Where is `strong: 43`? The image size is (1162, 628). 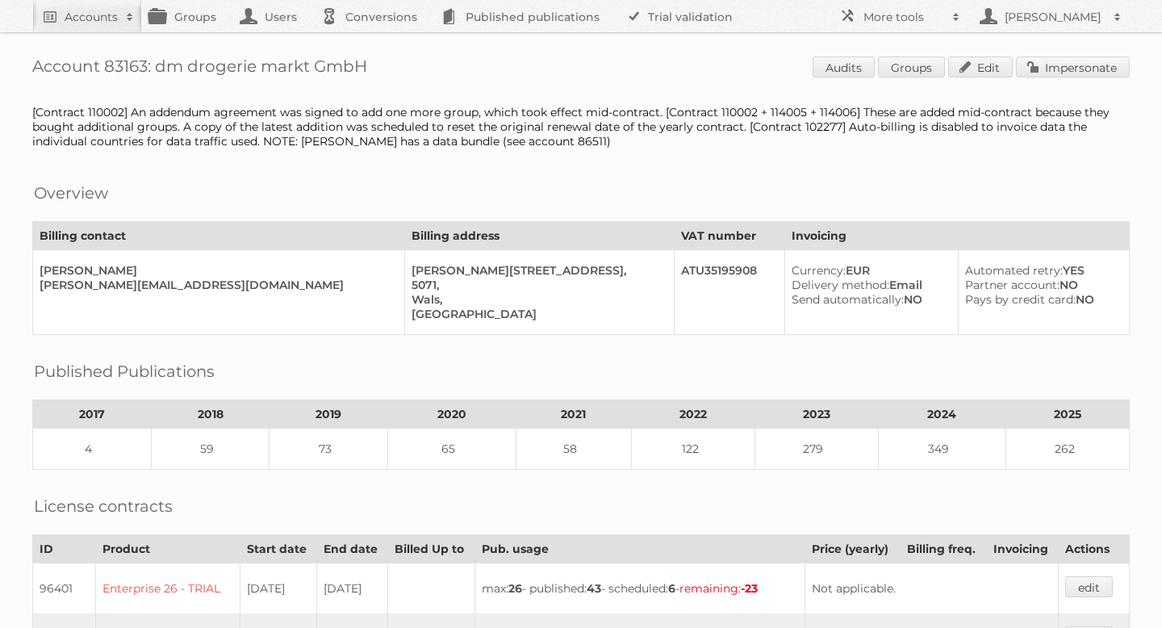
strong: 43 is located at coordinates (594, 588).